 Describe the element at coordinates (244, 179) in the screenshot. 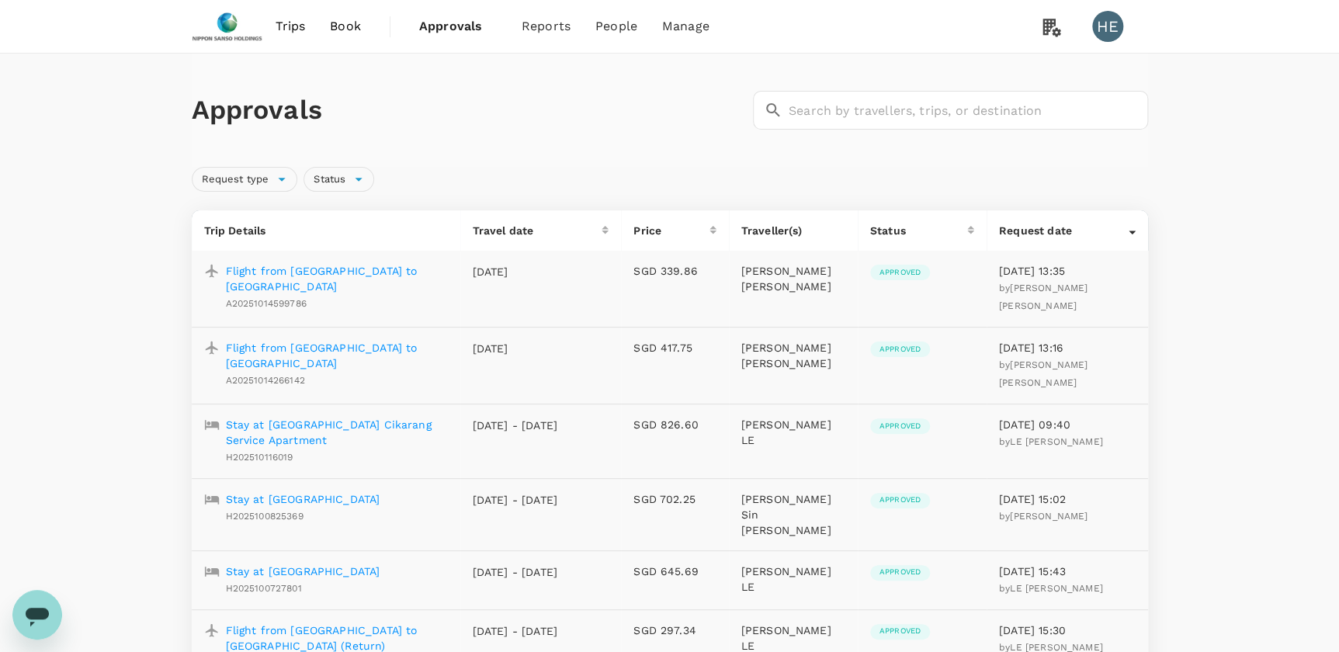

I see `div: Request type` at that location.